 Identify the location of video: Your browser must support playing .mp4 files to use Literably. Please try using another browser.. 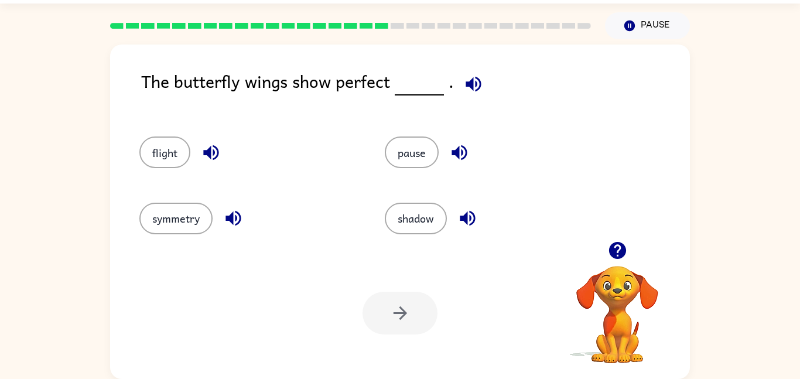
(617, 306).